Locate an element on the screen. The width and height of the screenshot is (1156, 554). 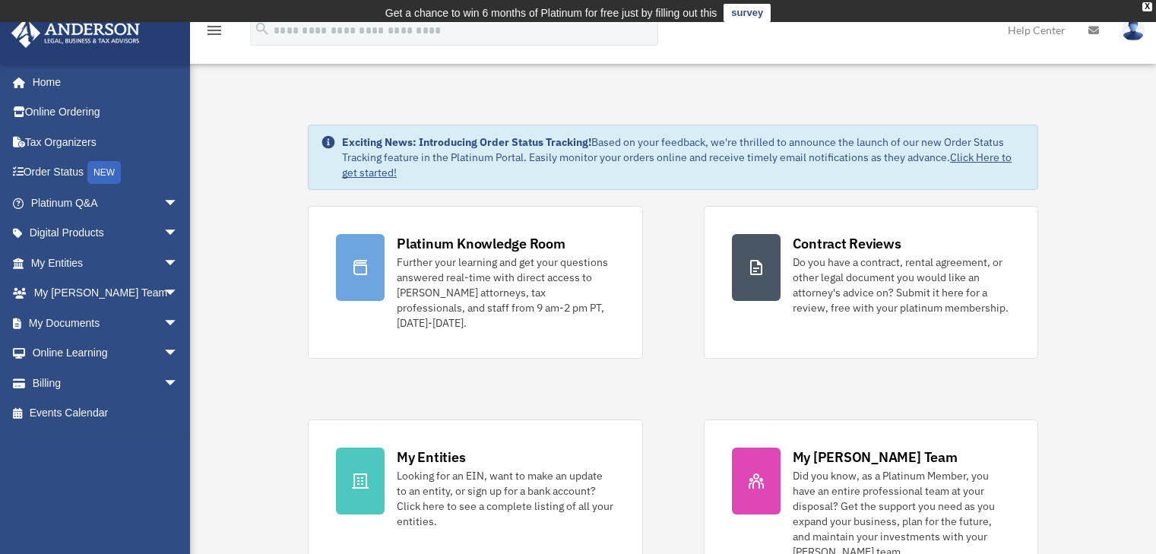
div: Contract Reviews is located at coordinates (846, 243).